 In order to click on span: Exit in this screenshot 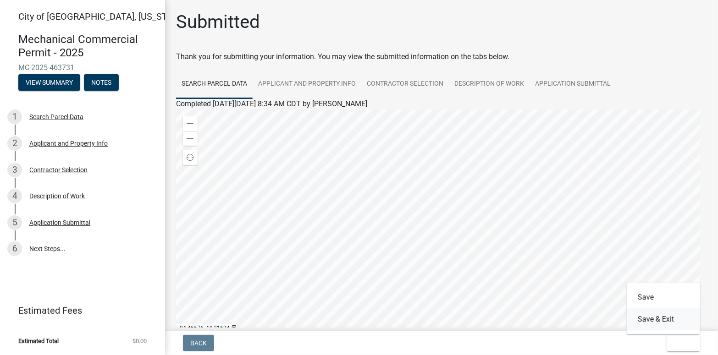, I will do `click(680, 343)`.